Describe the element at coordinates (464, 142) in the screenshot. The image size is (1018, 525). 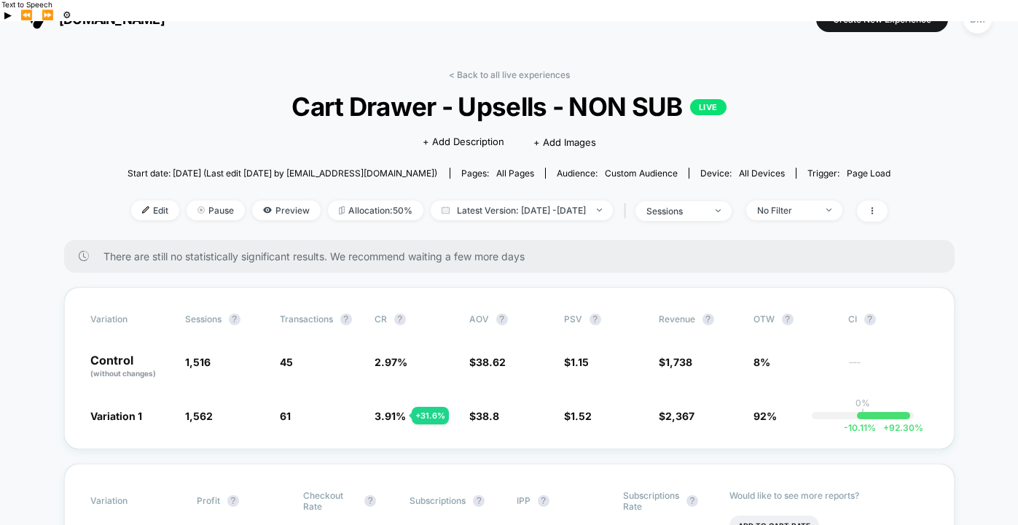
I see `span: + Add Description` at that location.